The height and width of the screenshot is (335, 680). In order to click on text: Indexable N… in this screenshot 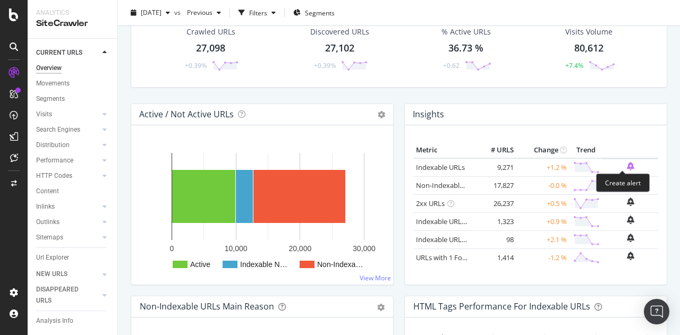, I will do `click(263, 265)`.